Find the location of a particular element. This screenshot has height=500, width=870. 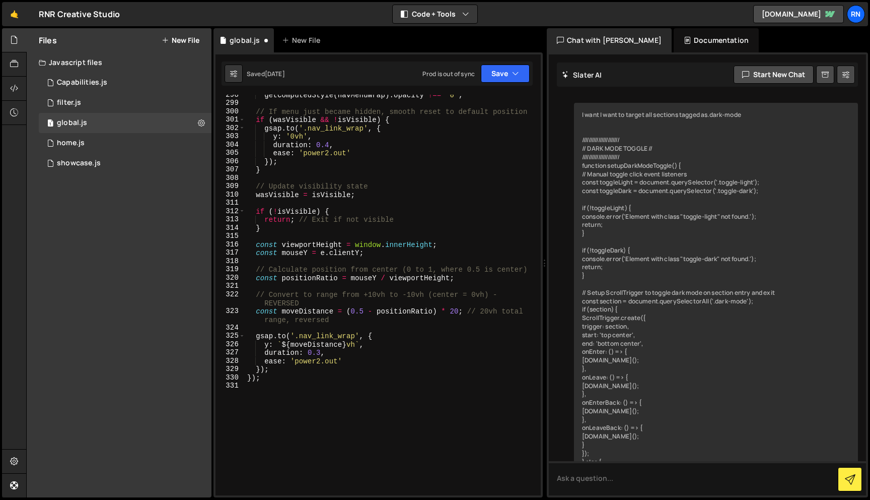

div: 316 is located at coordinates (230, 244).